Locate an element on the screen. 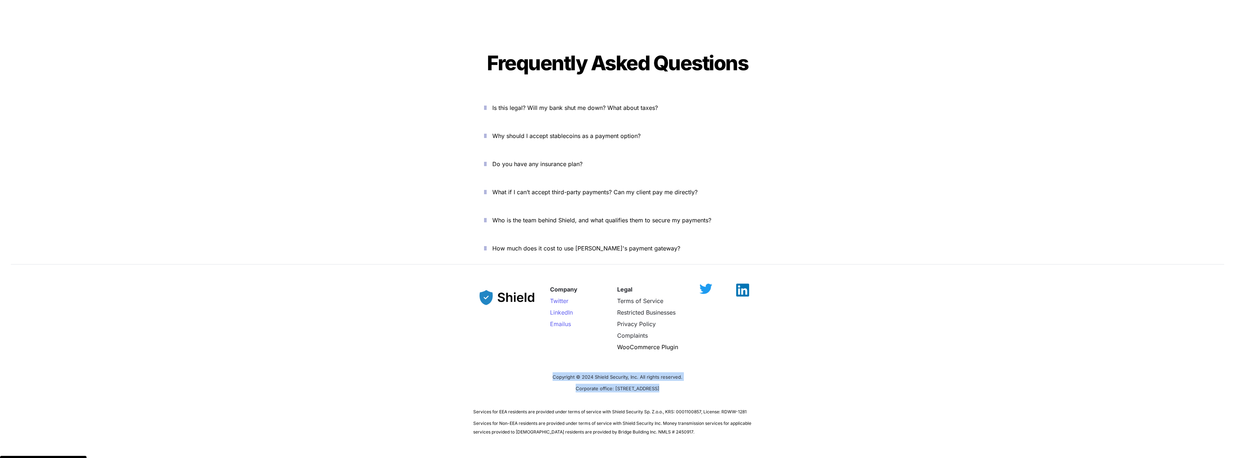 The height and width of the screenshot is (458, 1235). strong: Company is located at coordinates (564, 290).